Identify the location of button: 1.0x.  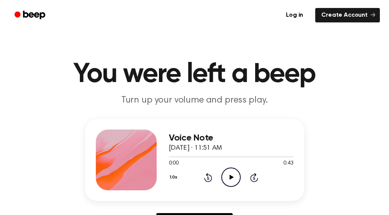
(174, 177).